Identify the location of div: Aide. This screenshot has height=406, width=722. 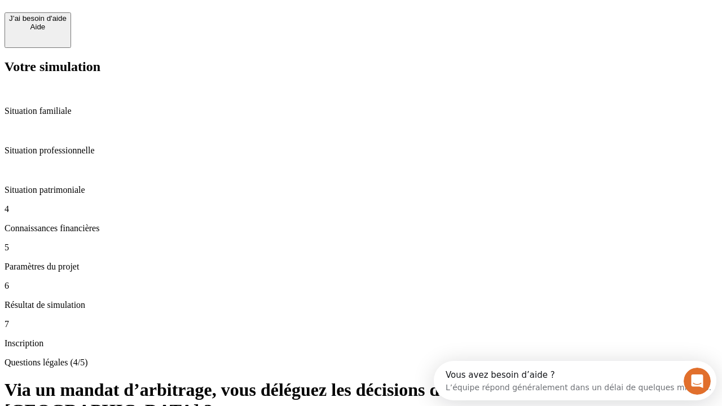
(38, 27).